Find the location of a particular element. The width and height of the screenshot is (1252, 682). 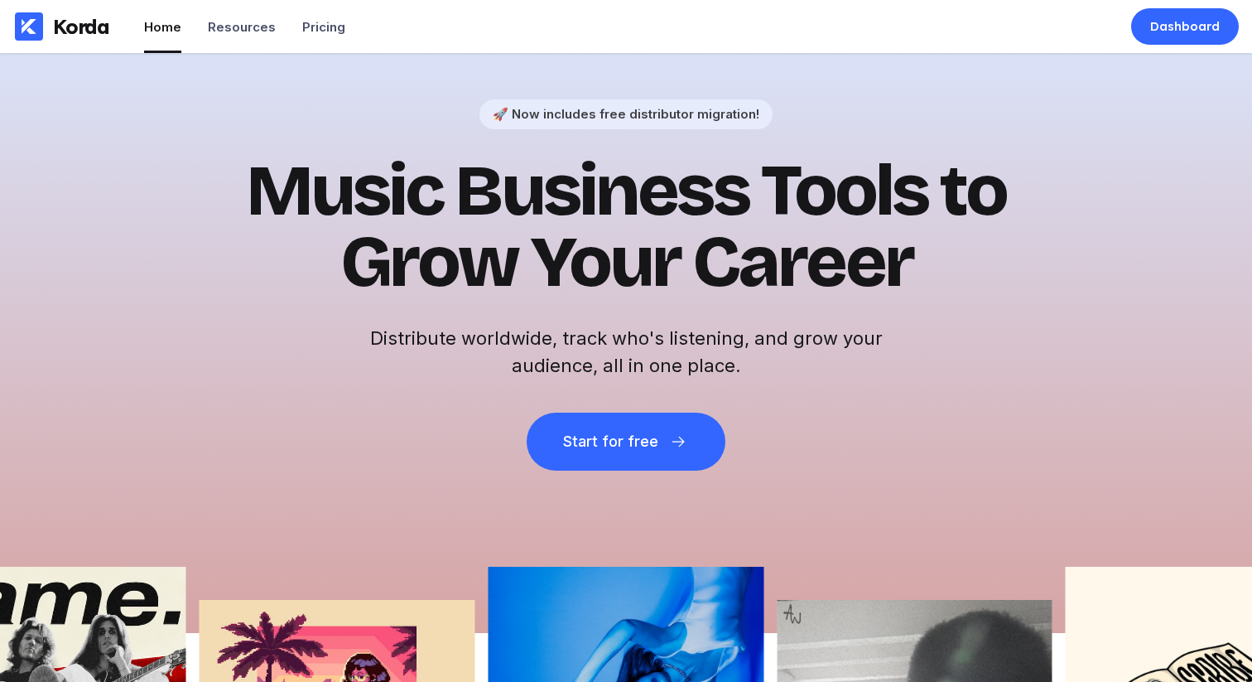

button: Start for free is located at coordinates (626, 441).